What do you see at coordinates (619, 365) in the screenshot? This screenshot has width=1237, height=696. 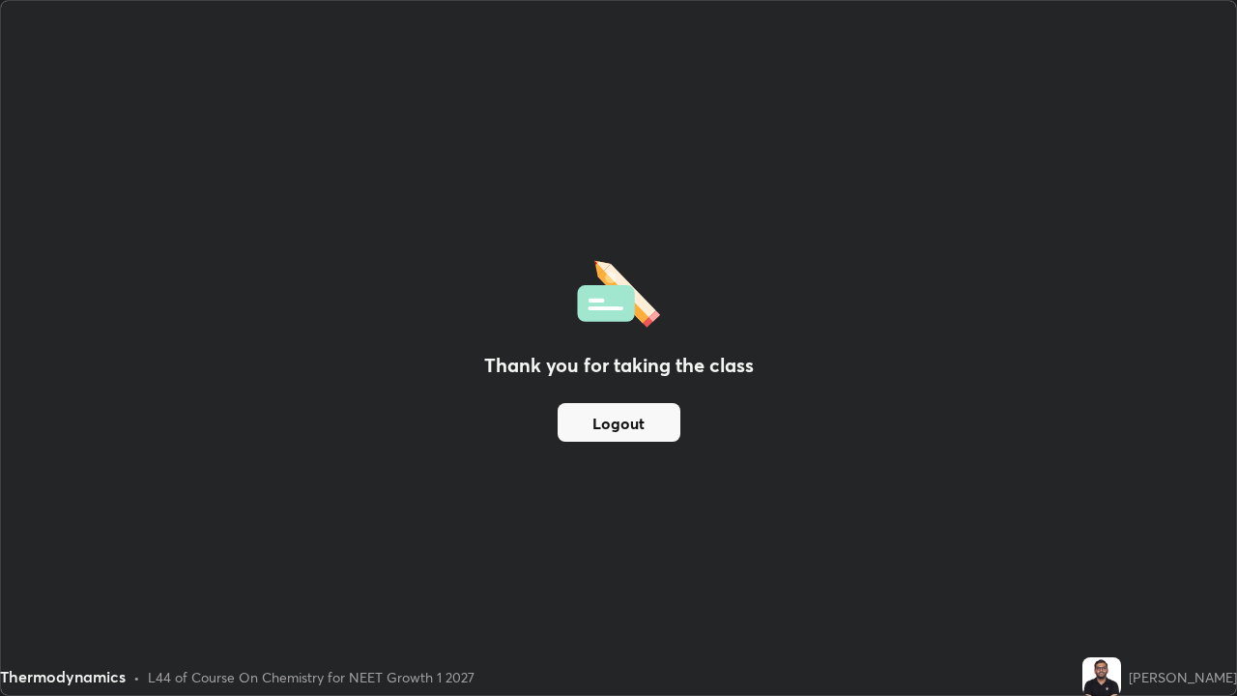 I see `h2: Thank you for taking the class` at bounding box center [619, 365].